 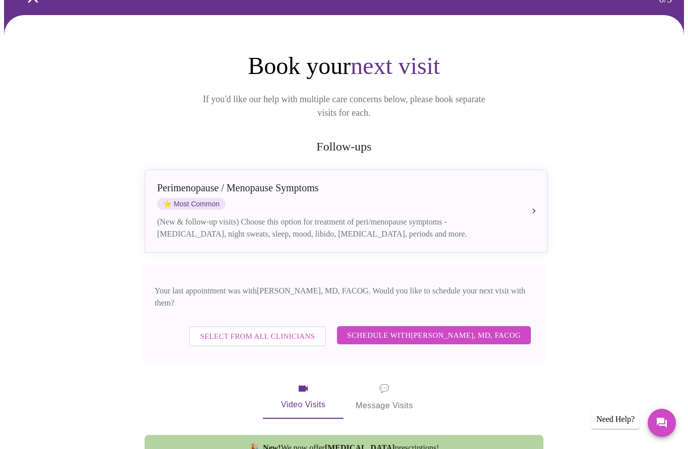 I want to click on div: (New & follow-up visits) Choose this option for treatment of peri/menopause symptoms - [MEDICAL_D..., so click(x=336, y=228).